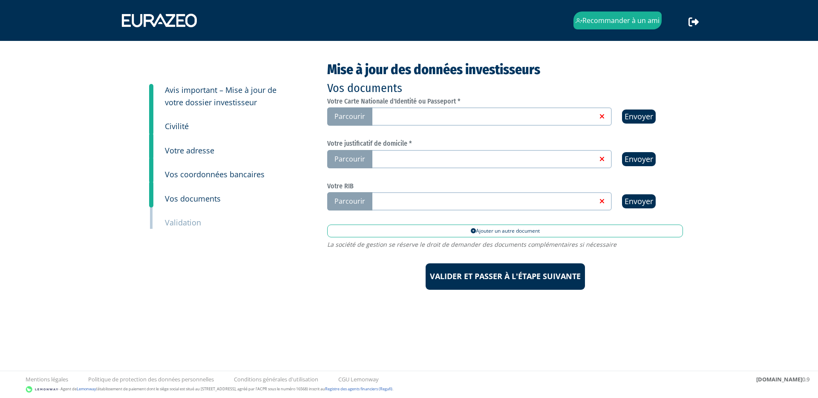  I want to click on a: Recommander à un ami, so click(617, 20).